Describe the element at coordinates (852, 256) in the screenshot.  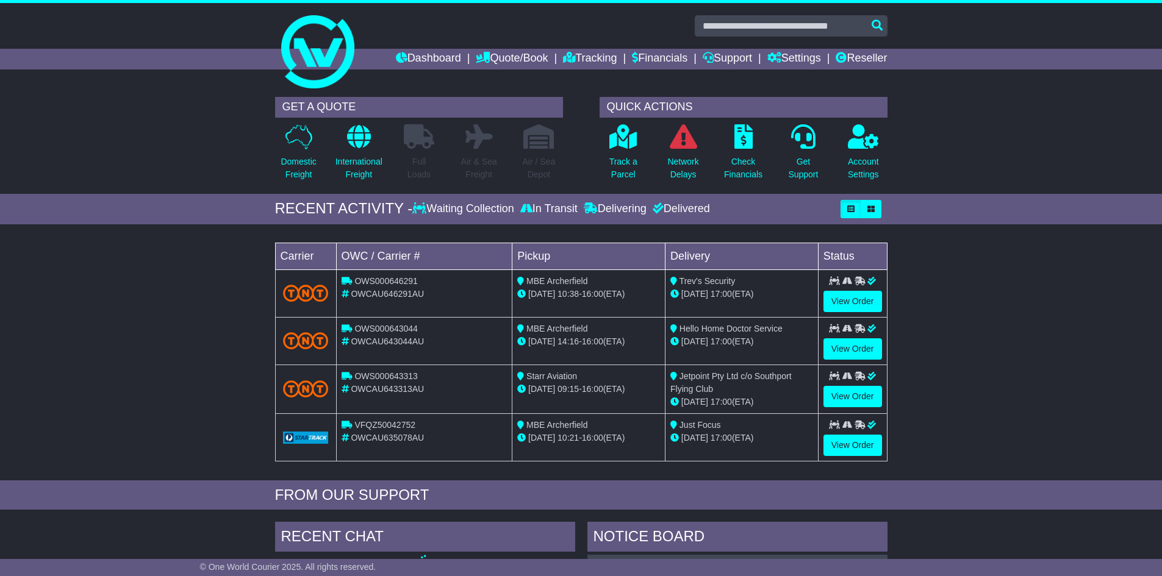
I see `td: Status` at that location.